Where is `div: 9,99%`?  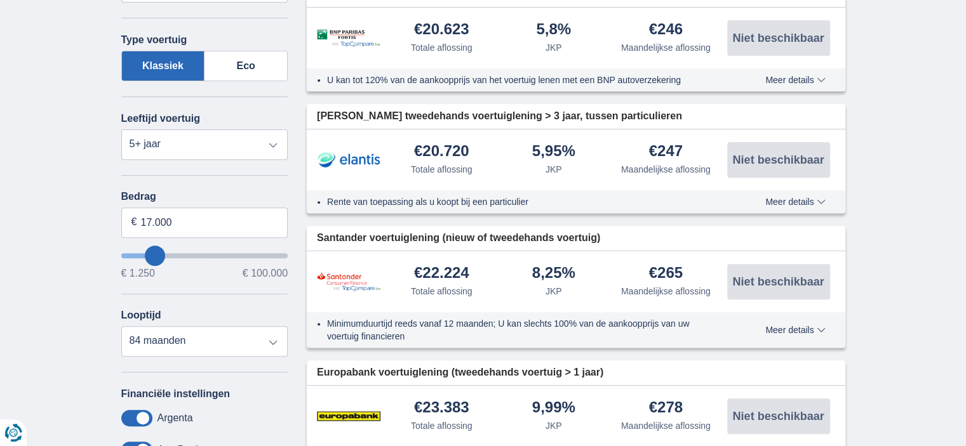
div: 9,99% is located at coordinates (554, 408).